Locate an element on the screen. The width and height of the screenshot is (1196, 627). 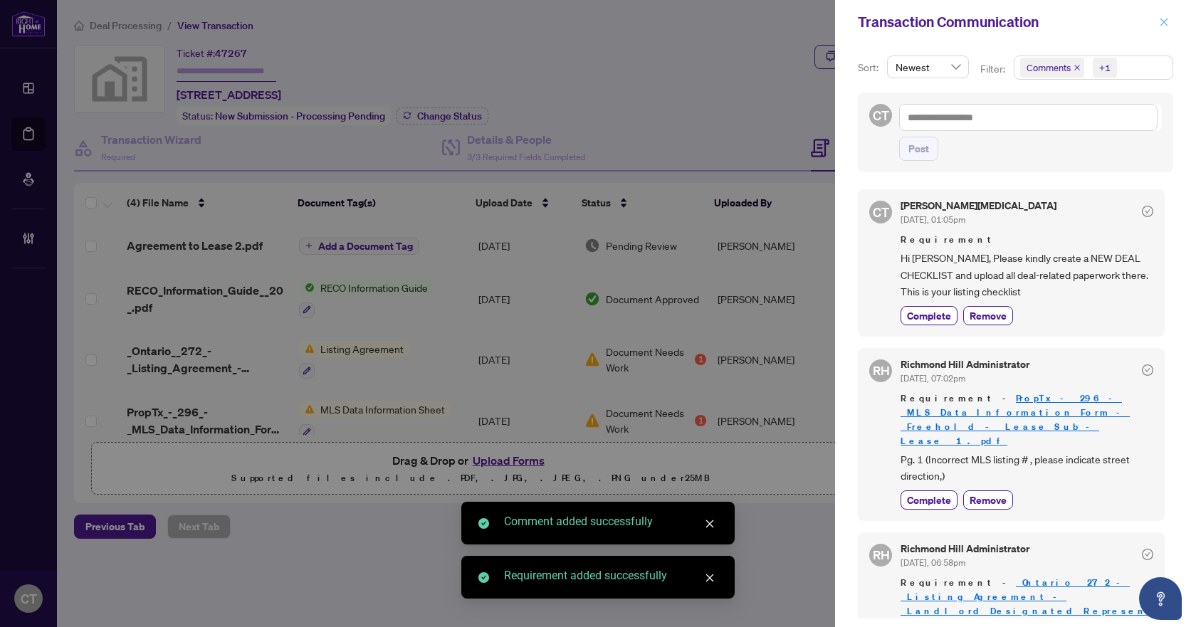
div: +1 is located at coordinates (1105, 68).